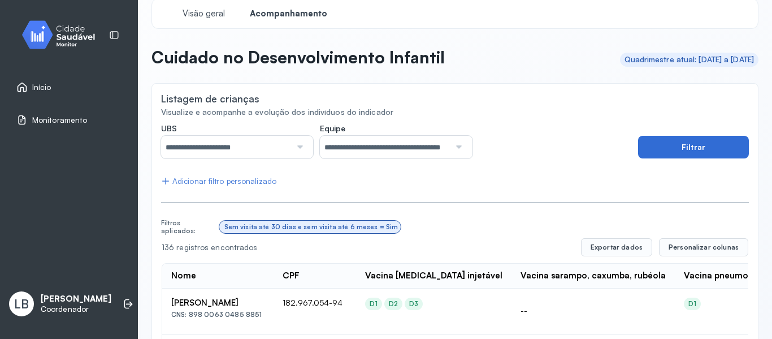 This screenshot has width=772, height=339. I want to click on div: Adicionar filtro personalizado, so click(219, 181).